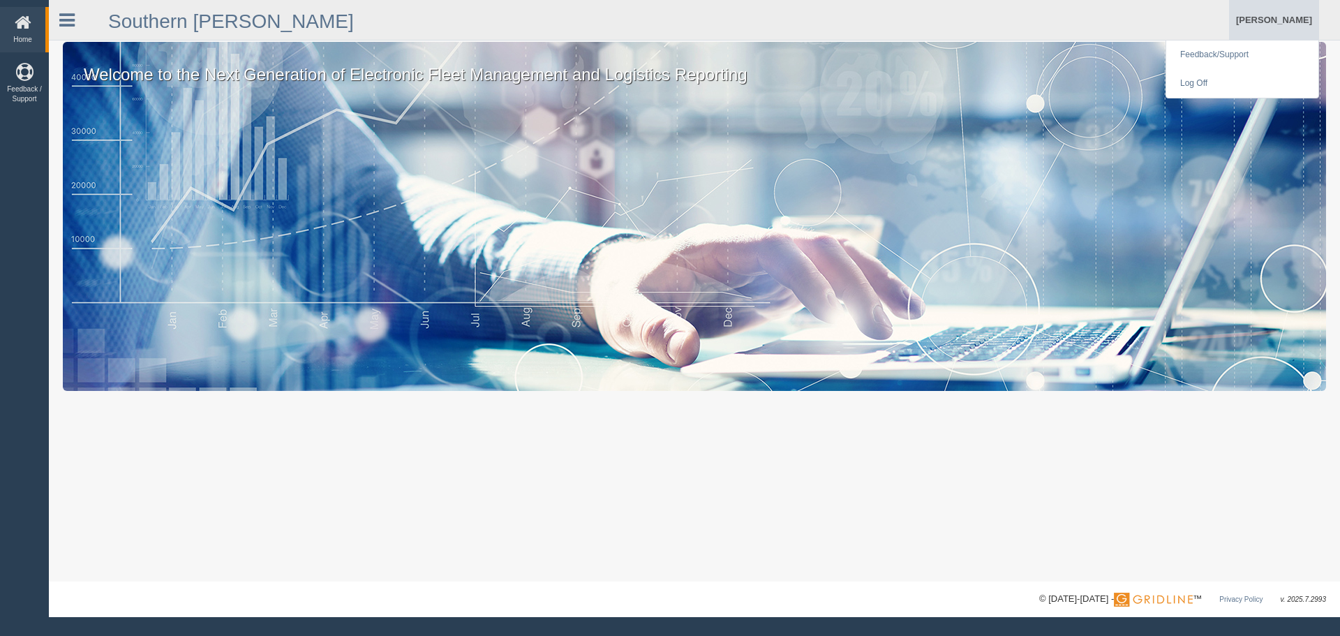 The image size is (1340, 636). What do you see at coordinates (1242, 54) in the screenshot?
I see `a: Feedback/Support` at bounding box center [1242, 54].